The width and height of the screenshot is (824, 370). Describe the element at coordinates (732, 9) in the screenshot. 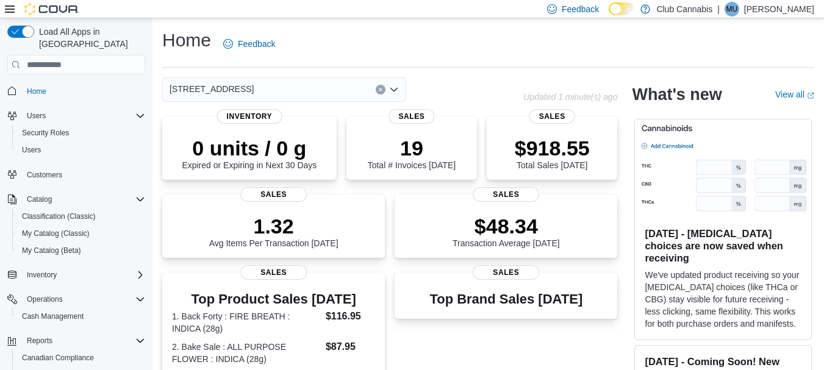

I see `span: MU` at that location.